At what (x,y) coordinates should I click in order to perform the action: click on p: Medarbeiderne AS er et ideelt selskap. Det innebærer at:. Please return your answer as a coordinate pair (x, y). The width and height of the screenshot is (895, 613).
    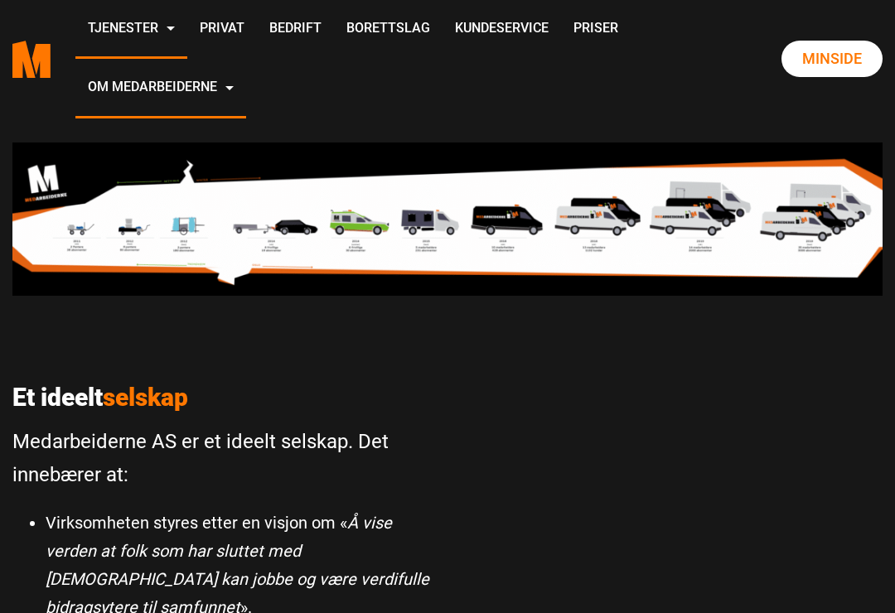
    Looking at the image, I should click on (224, 459).